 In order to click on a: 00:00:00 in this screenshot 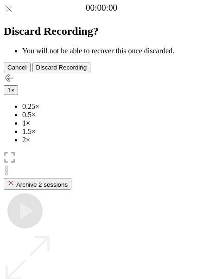, I will do `click(102, 8)`.